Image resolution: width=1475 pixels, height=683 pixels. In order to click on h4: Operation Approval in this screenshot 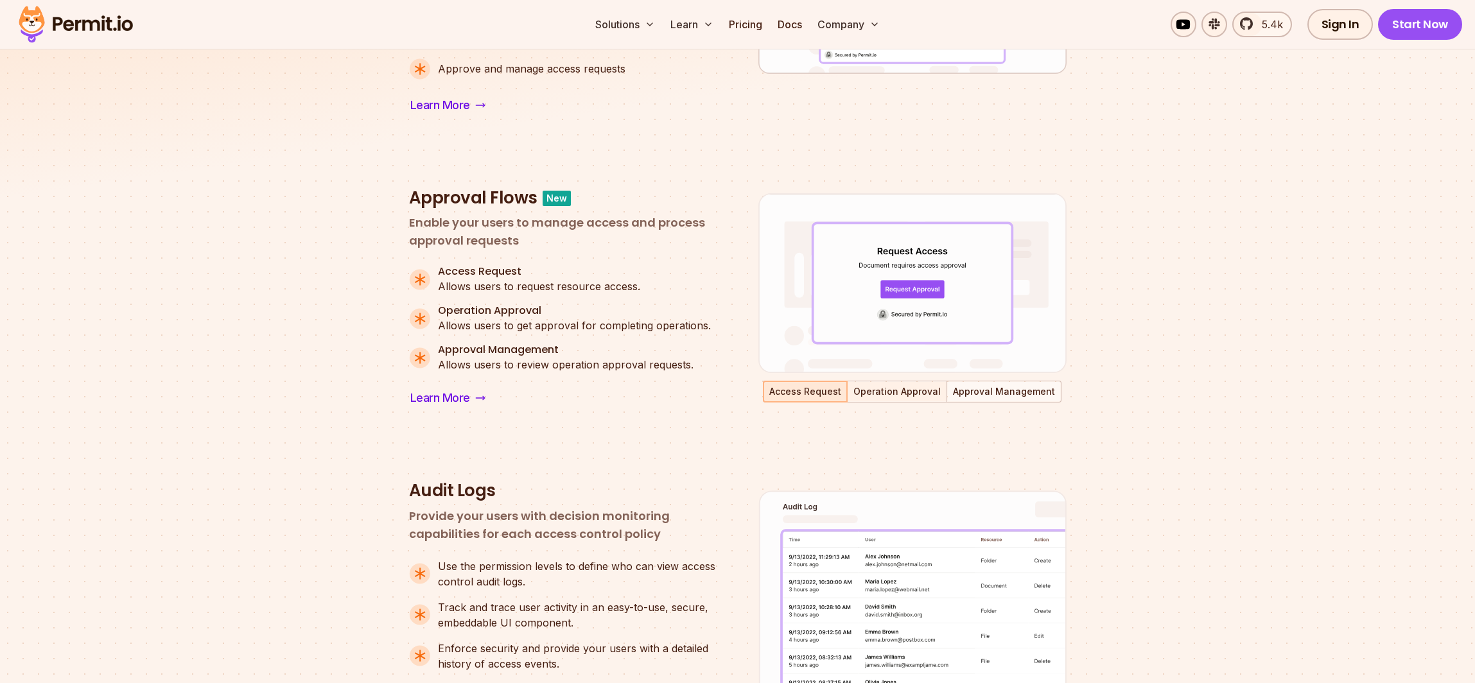, I will do `click(574, 311)`.